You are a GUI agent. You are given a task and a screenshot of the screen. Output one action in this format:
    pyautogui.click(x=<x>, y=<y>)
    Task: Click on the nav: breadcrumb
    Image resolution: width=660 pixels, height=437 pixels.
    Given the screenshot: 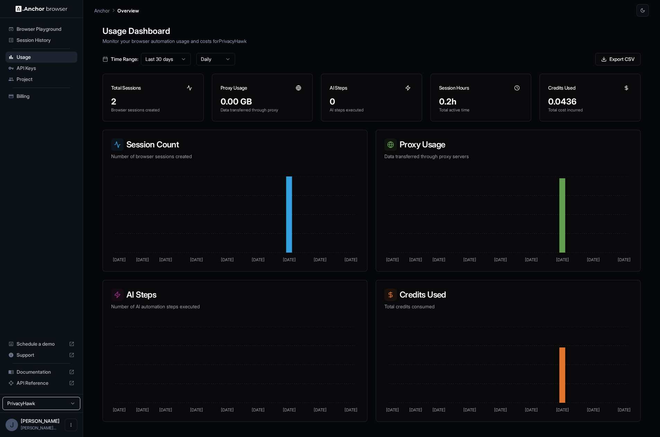 What is the action you would take?
    pyautogui.click(x=116, y=10)
    